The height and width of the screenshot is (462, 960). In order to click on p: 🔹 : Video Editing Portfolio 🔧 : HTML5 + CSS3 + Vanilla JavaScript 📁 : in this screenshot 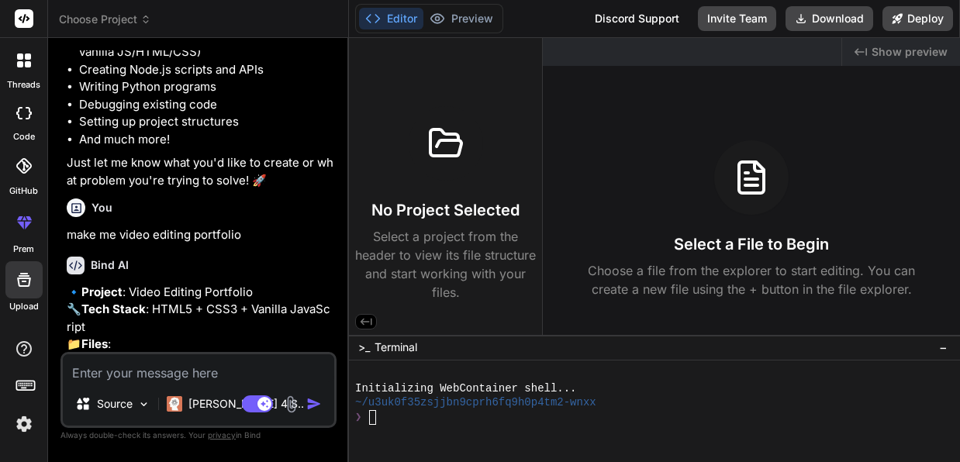, I will do `click(200, 319)`.